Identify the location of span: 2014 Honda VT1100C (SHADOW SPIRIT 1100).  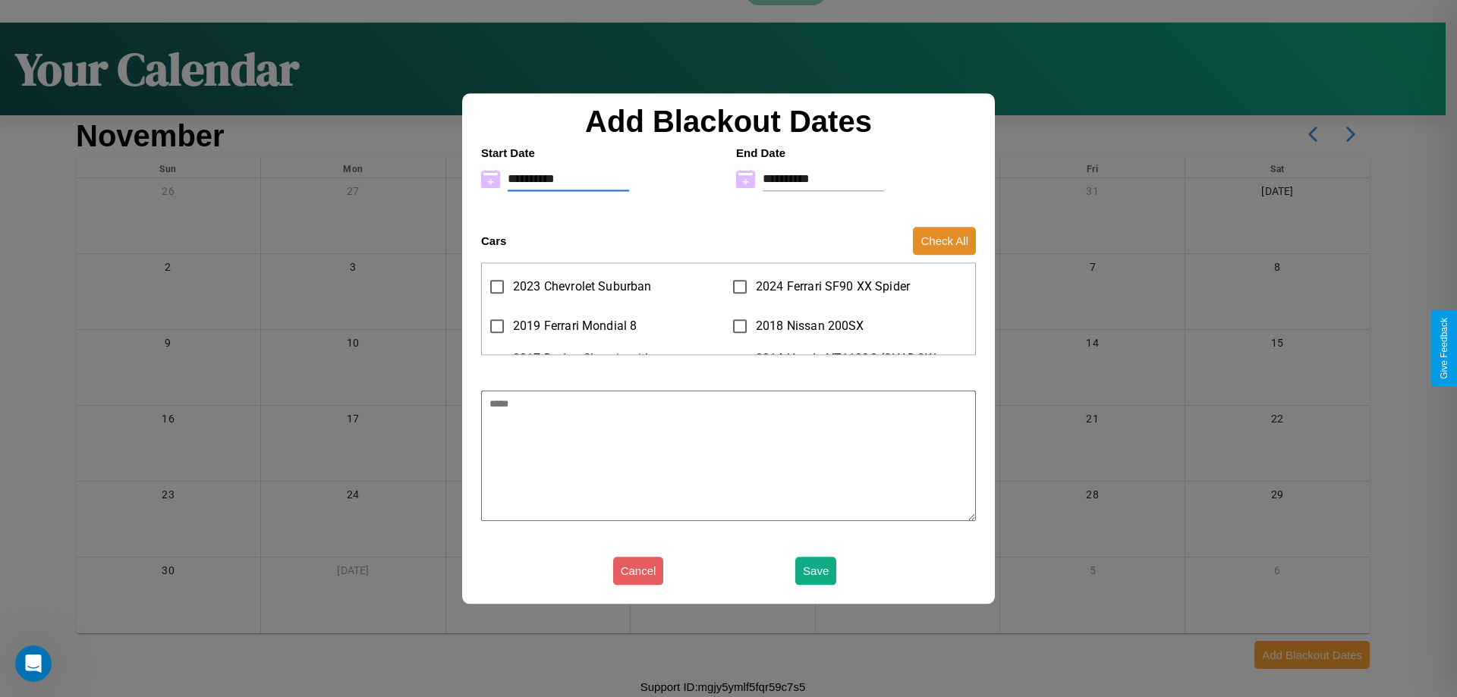
(855, 368).